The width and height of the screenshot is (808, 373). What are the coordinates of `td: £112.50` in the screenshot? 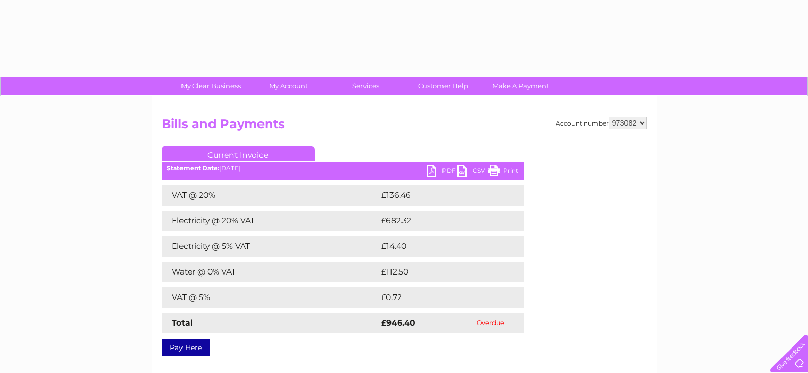 It's located at (441, 272).